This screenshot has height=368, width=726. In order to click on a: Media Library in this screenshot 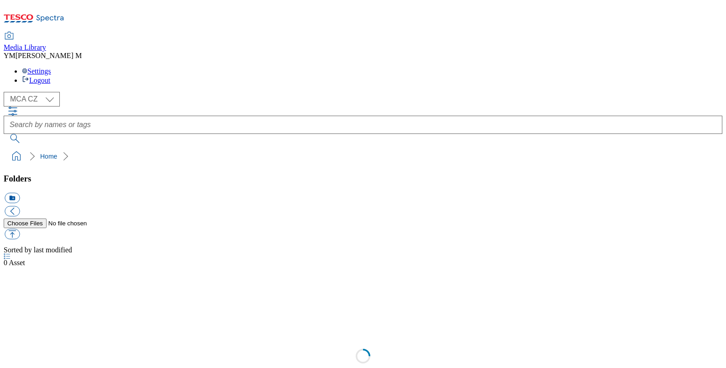, I will do `click(25, 42)`.